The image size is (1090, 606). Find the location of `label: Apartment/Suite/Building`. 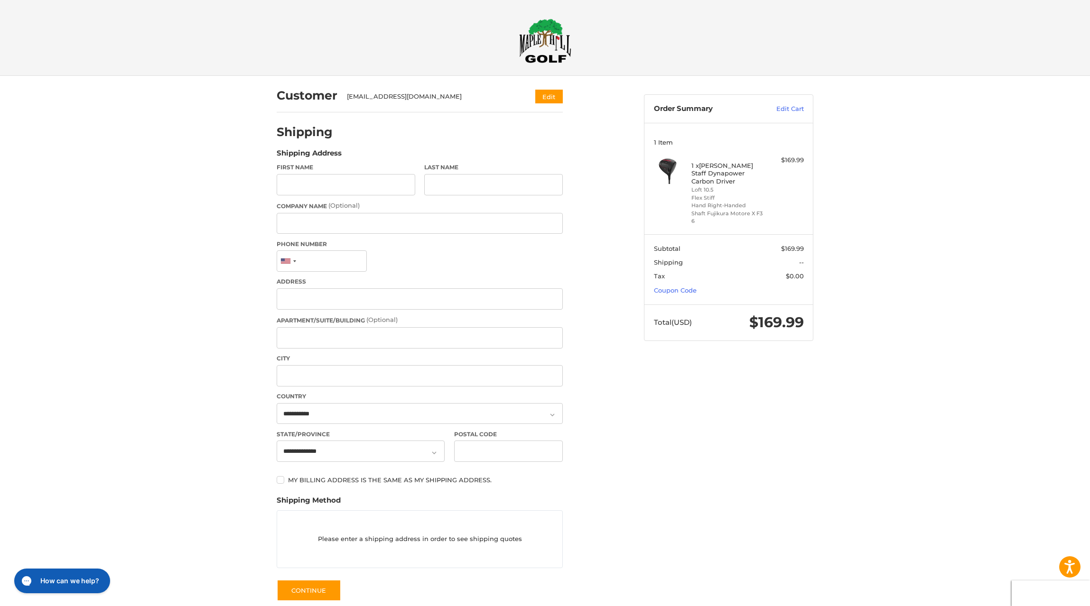

label: Apartment/Suite/Building is located at coordinates (419, 320).